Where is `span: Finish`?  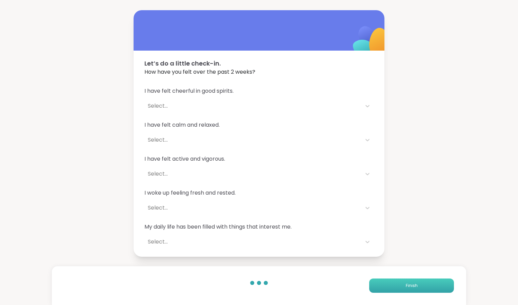
span: Finish is located at coordinates (412, 285).